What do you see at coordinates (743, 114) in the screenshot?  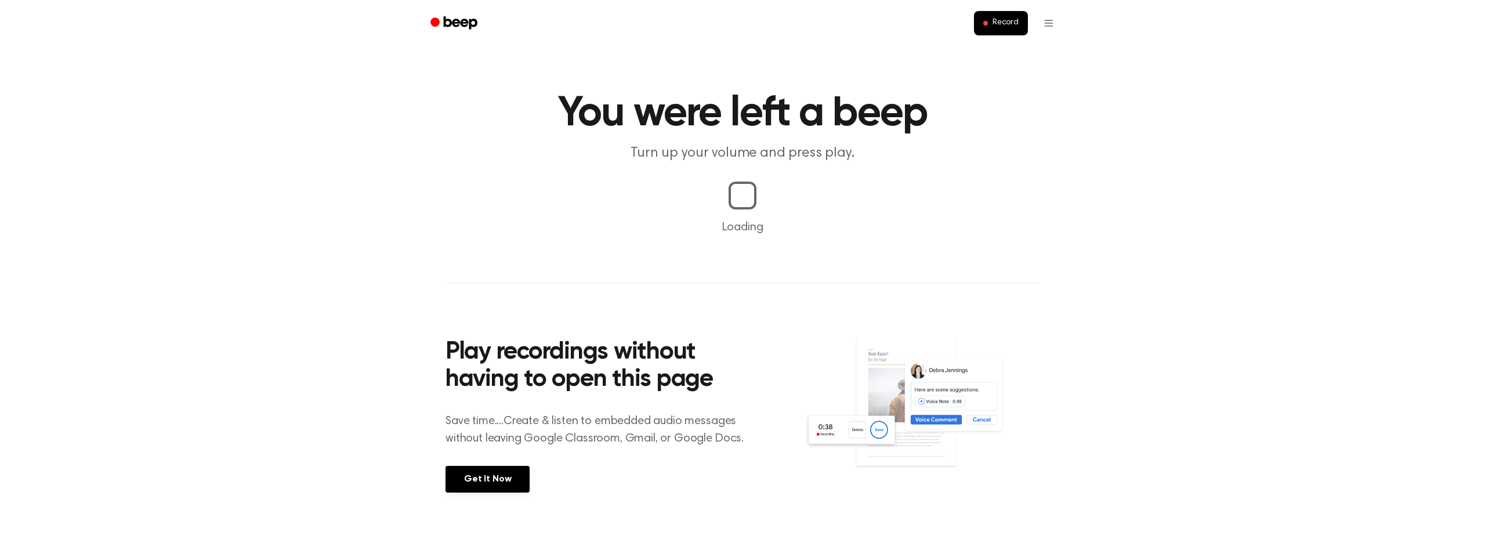 I see `h1: You were left a beep` at bounding box center [743, 114].